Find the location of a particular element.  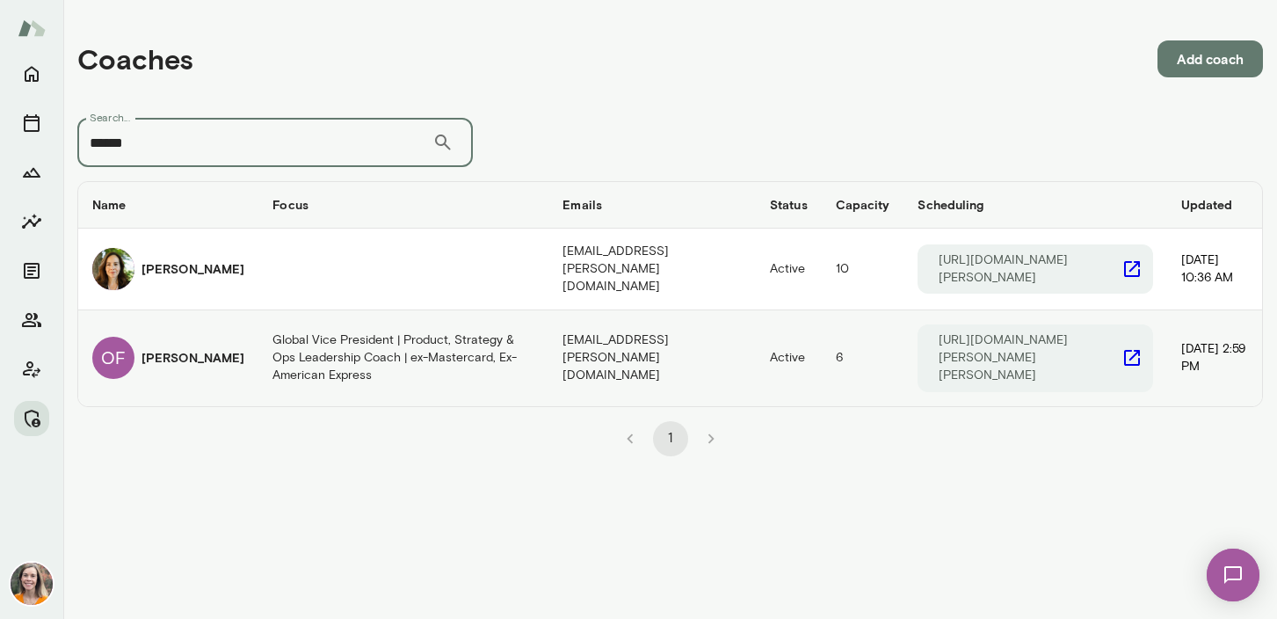

img: Olivia Thompson is located at coordinates (113, 269).